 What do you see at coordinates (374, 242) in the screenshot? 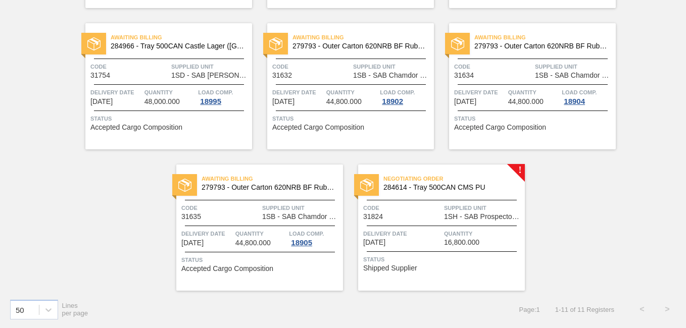
I see `span: 09/20/2025` at bounding box center [374, 242].